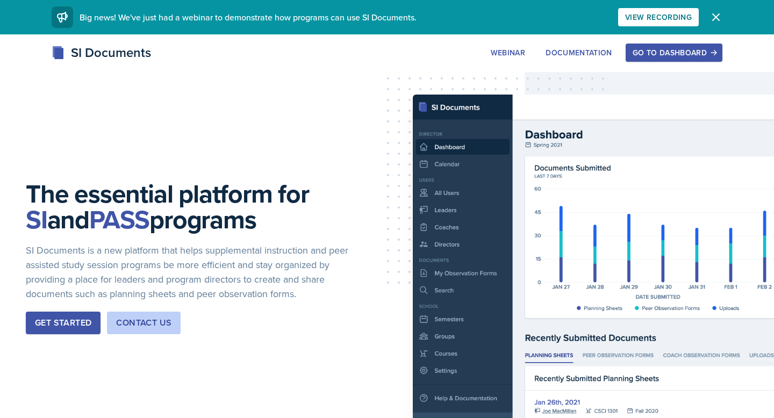  I want to click on button: Documentation, so click(579, 53).